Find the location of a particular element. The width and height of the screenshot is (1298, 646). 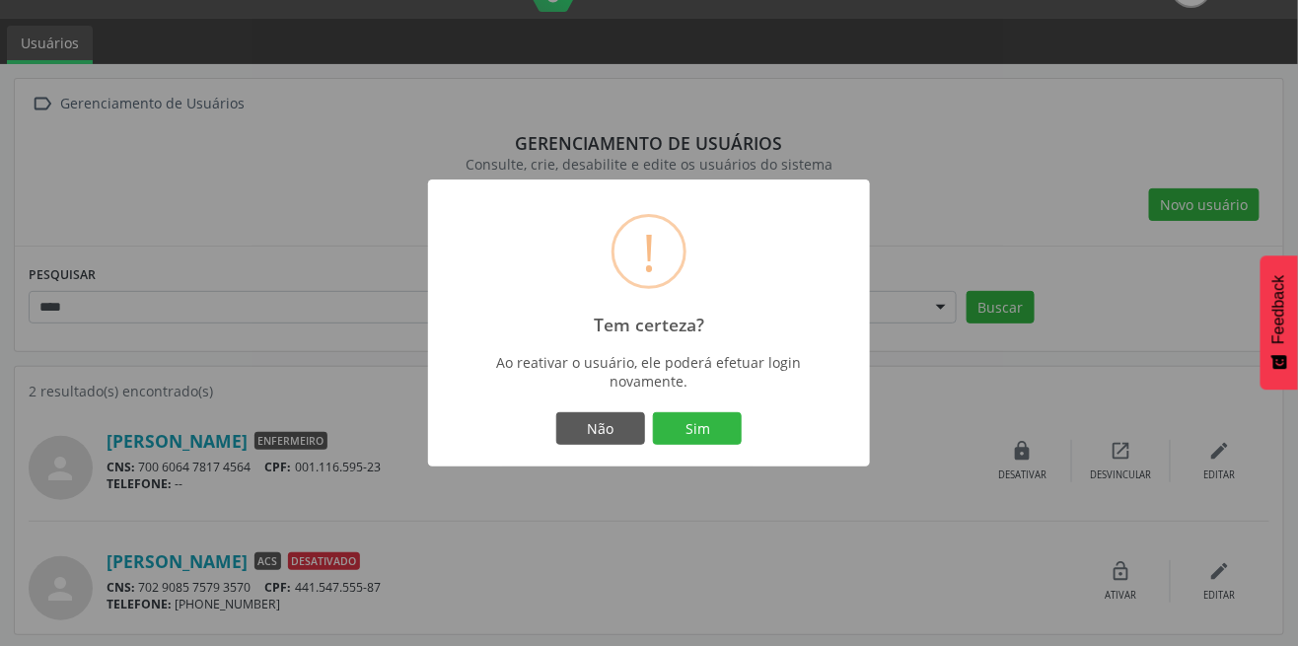

h2: Tem certeza? is located at coordinates (649, 324).